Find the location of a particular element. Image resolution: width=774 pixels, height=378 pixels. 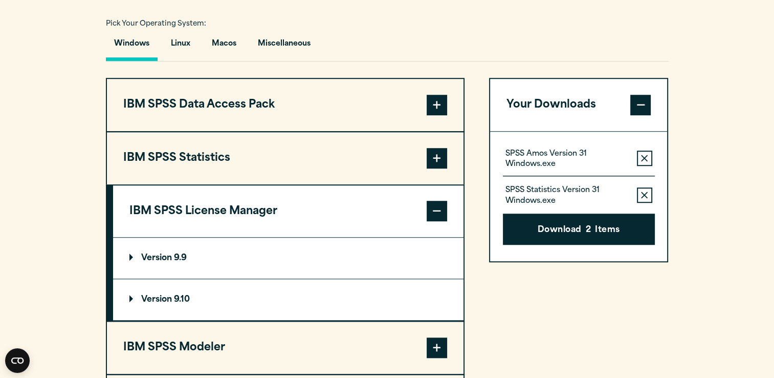

button: IBM SPSS License Manager is located at coordinates (288, 211).